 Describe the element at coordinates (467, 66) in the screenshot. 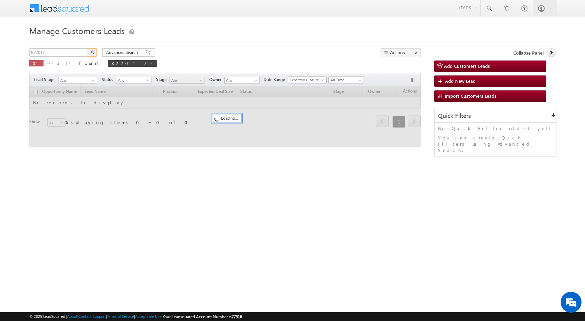

I see `span: Add Customers Leads` at that location.